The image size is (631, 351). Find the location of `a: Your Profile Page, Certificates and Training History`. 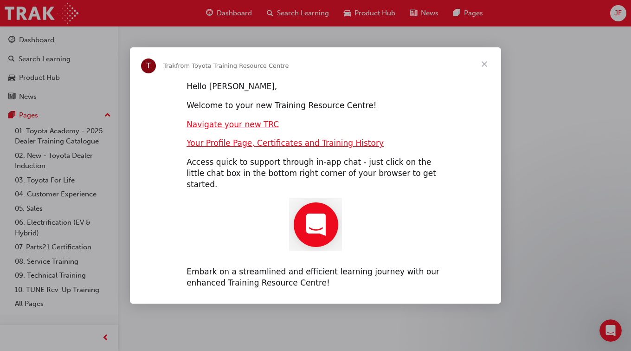

a: Your Profile Page, Certificates and Training History is located at coordinates (285, 143).